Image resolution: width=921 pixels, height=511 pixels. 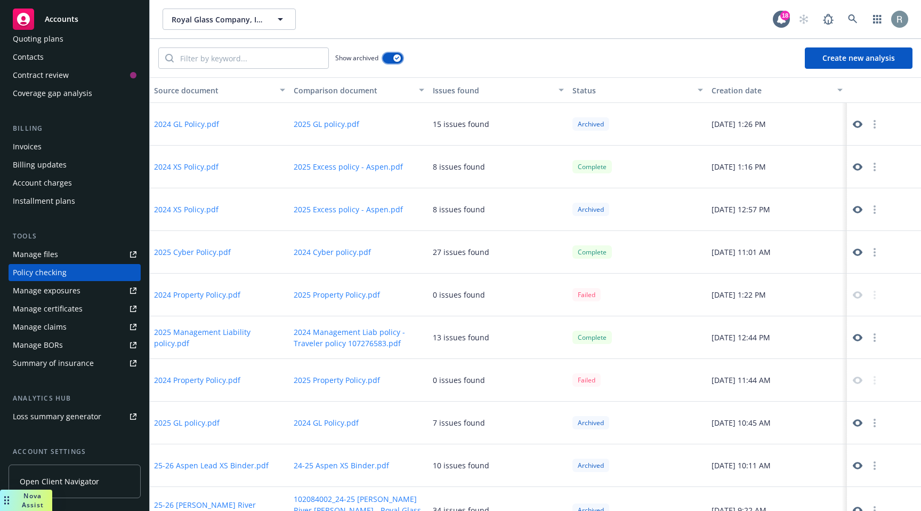 I want to click on button: 2024 Management Liab policy - Traveler policy 107276583.pdf, so click(x=359, y=337).